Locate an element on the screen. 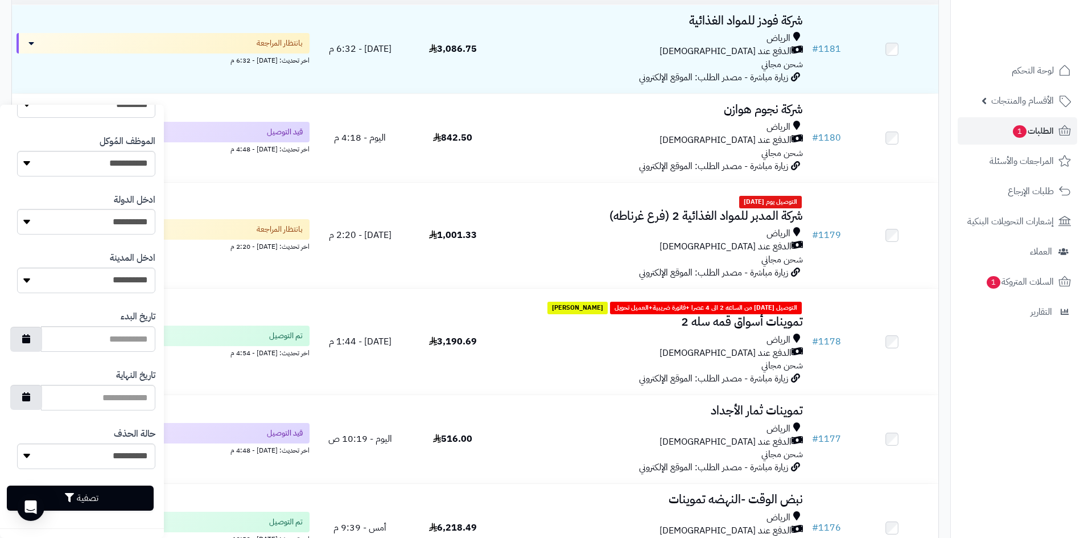 The image size is (1084, 538). span: 516.00 is located at coordinates (452, 439).